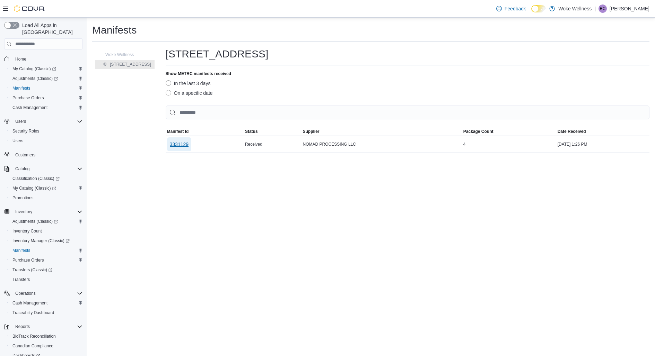 This screenshot has height=356, width=655. Describe the element at coordinates (36, 179) in the screenshot. I see `a: Classification (Classic)` at that location.